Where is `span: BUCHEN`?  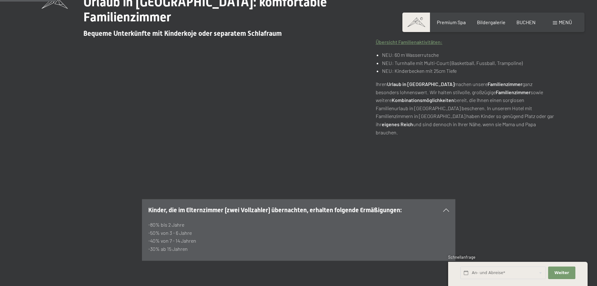
span: BUCHEN is located at coordinates (526, 22).